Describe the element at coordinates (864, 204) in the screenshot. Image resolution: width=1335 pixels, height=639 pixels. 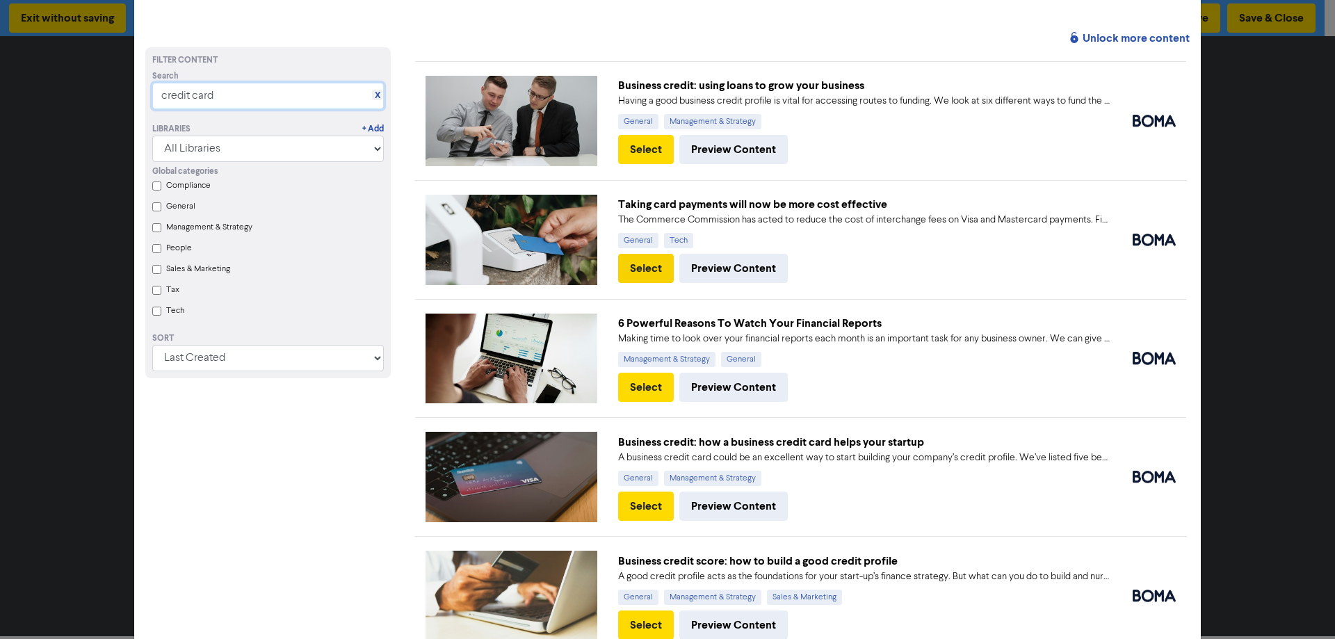
I see `div: Taking card payments will now be more cost effective` at that location.